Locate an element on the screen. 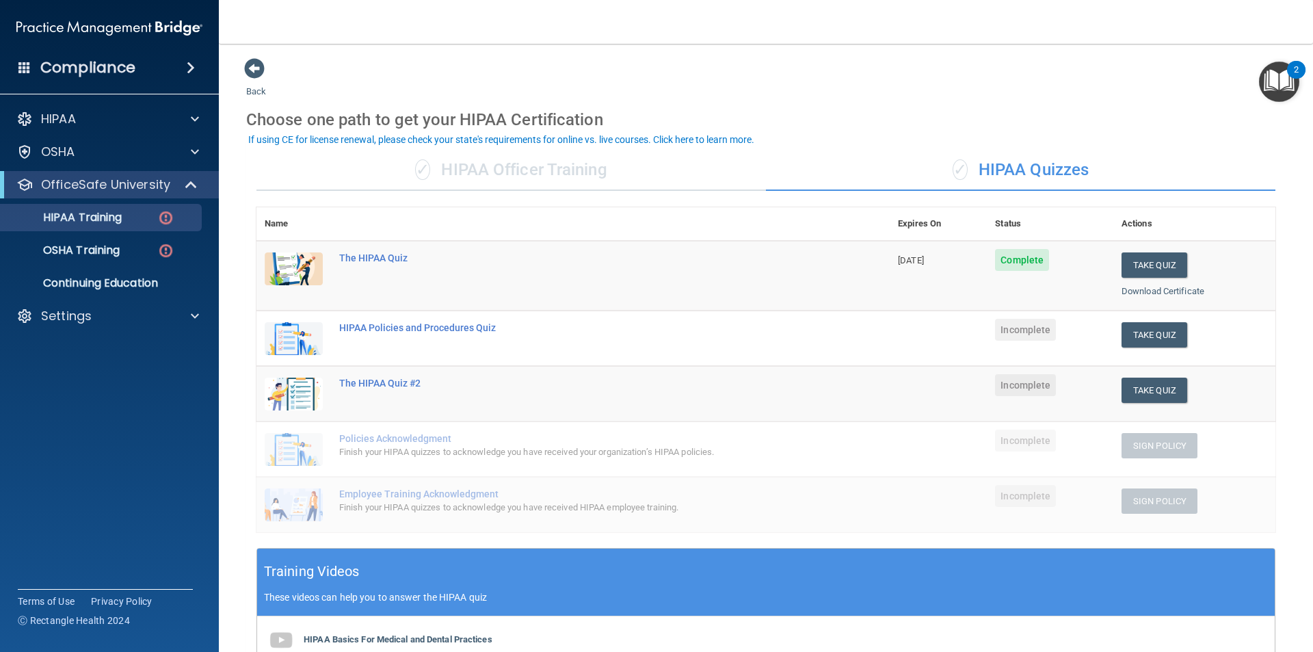 The width and height of the screenshot is (1313, 652). a: HIPAA is located at coordinates (107, 119).